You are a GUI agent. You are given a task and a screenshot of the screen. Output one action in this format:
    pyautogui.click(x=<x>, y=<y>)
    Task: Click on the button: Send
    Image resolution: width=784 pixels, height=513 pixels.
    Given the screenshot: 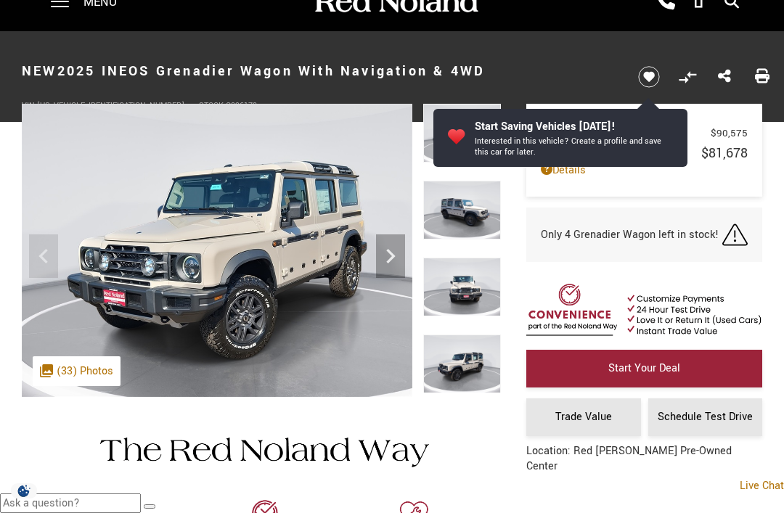 What is the action you would take?
    pyautogui.click(x=150, y=507)
    